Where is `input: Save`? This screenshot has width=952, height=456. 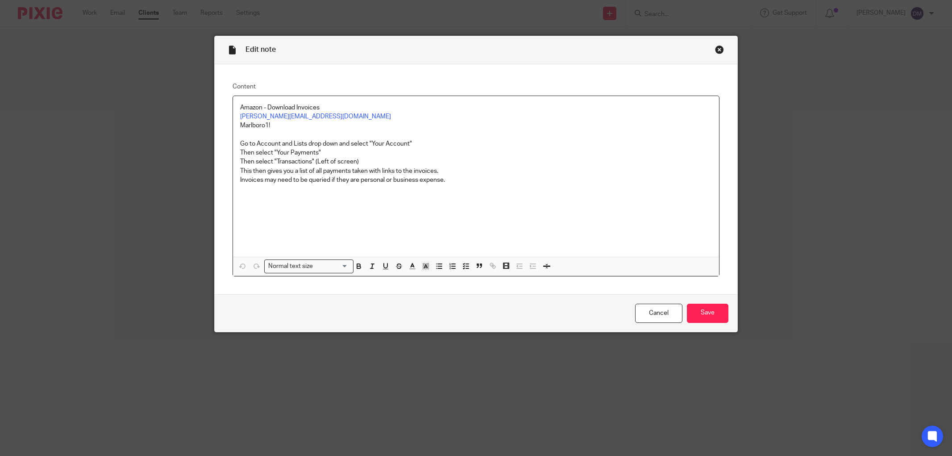 input: Save is located at coordinates (708, 313).